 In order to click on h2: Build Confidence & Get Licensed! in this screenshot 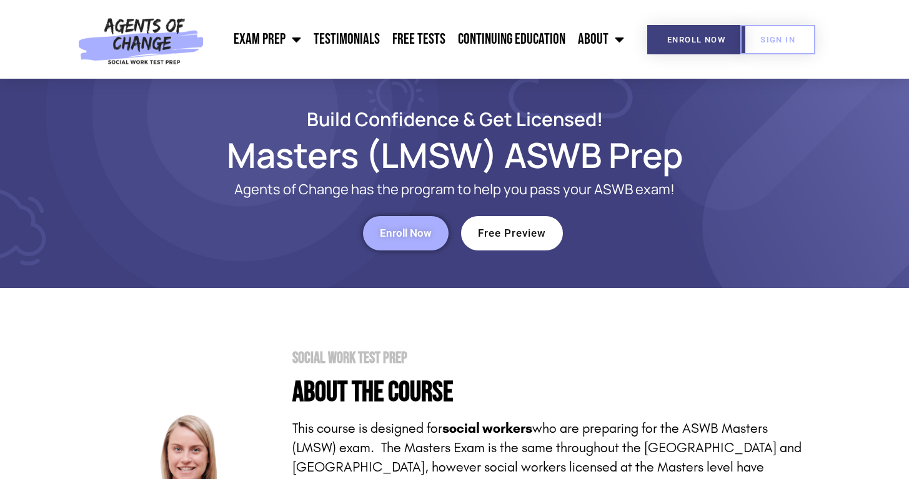, I will do `click(455, 119)`.